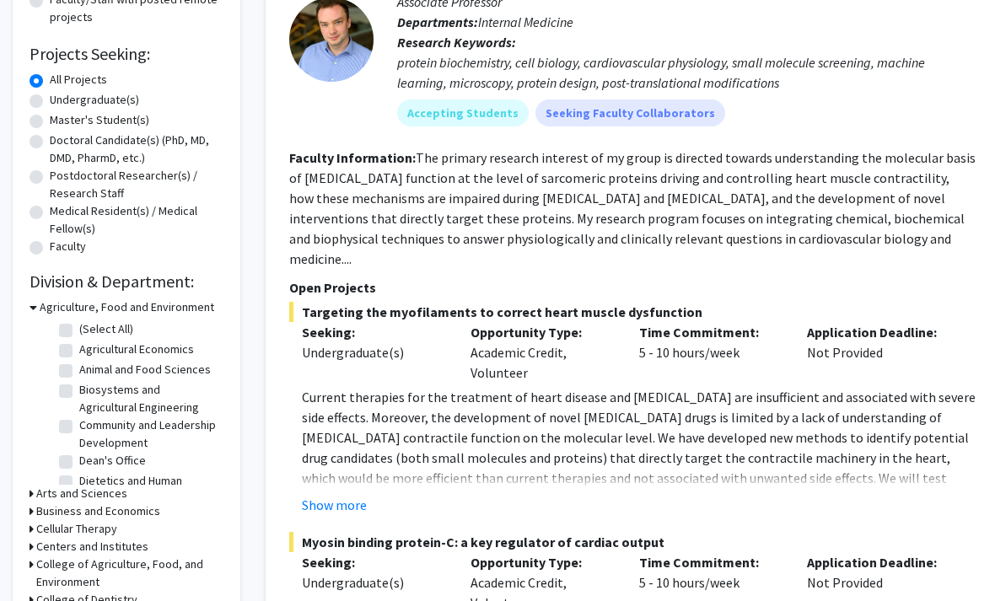 The width and height of the screenshot is (995, 601). I want to click on label: Dietetics and Human Nutrition, so click(149, 490).